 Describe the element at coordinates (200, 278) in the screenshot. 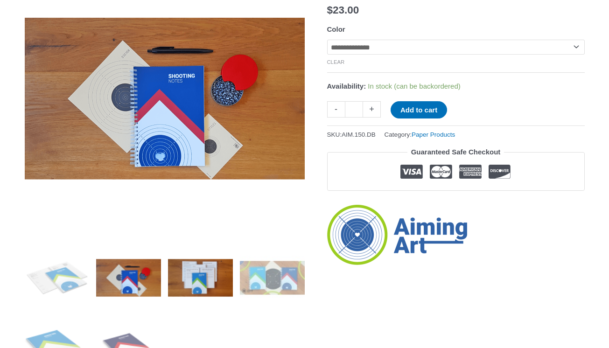

I see `img: Shooting Notes - Image 3` at that location.